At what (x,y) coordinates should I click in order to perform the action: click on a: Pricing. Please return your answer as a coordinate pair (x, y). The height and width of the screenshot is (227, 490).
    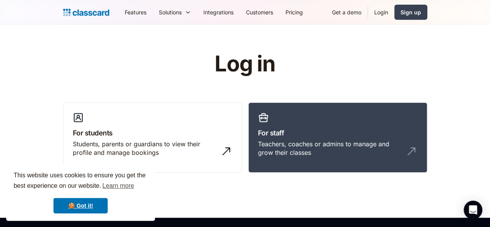
    Looking at the image, I should click on (294, 12).